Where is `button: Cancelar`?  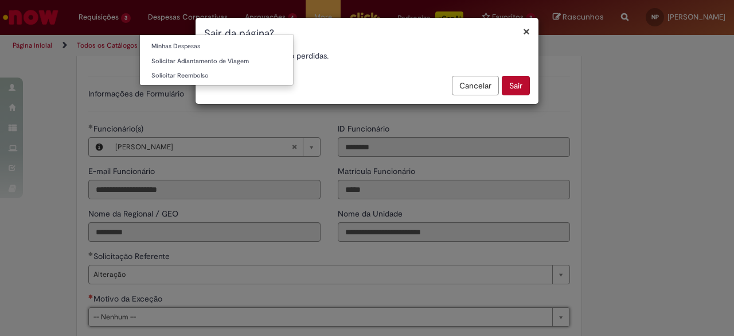 button: Cancelar is located at coordinates (475, 85).